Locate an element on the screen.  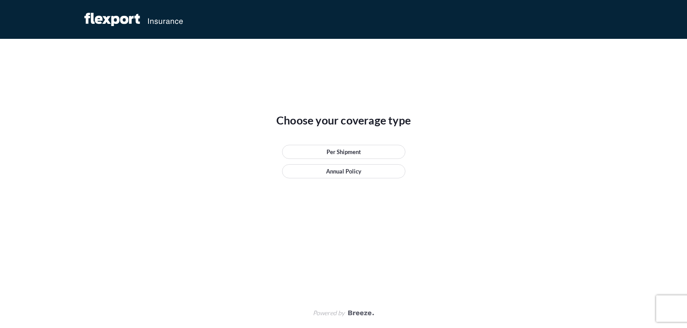
p: Per Shipment is located at coordinates (344, 152).